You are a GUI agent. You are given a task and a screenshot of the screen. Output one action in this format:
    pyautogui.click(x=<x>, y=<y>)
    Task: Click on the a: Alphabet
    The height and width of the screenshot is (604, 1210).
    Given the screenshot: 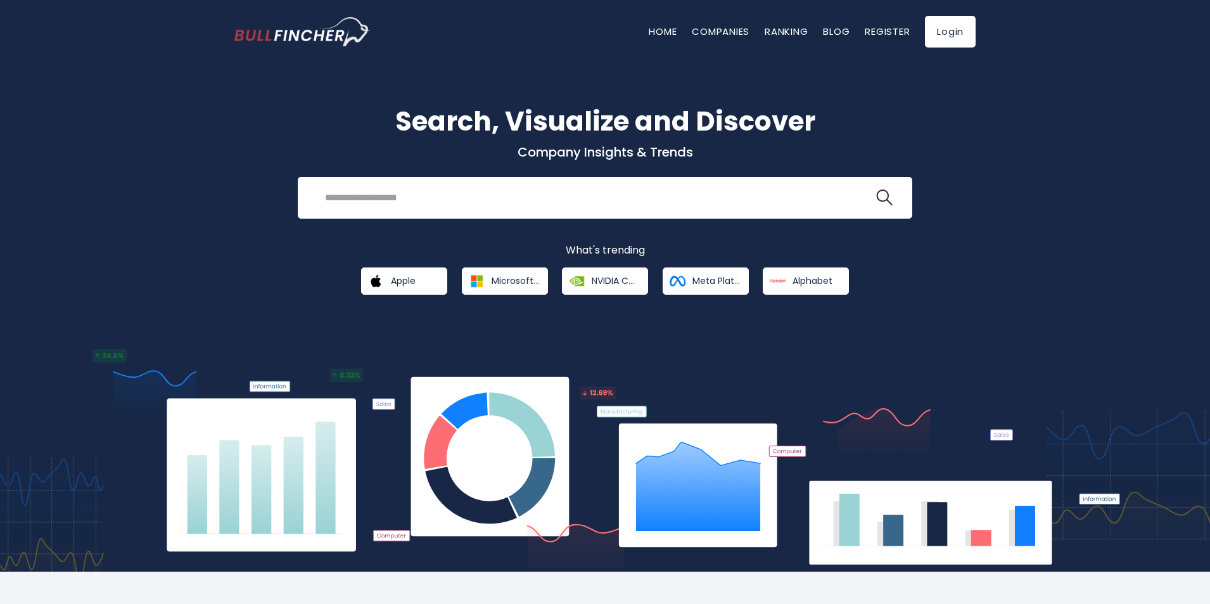 What is the action you would take?
    pyautogui.click(x=806, y=281)
    